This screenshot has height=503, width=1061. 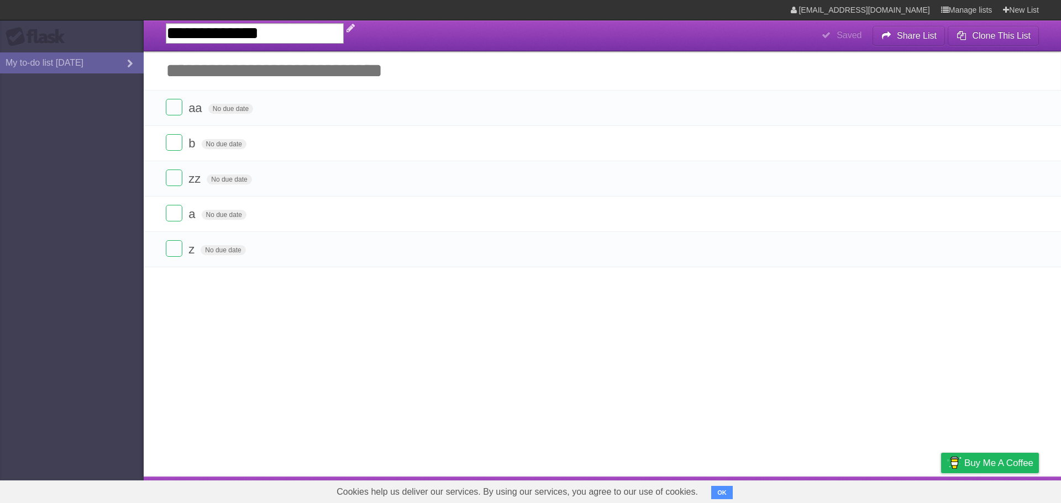 What do you see at coordinates (39, 37) in the screenshot?
I see `div: Flask` at bounding box center [39, 37].